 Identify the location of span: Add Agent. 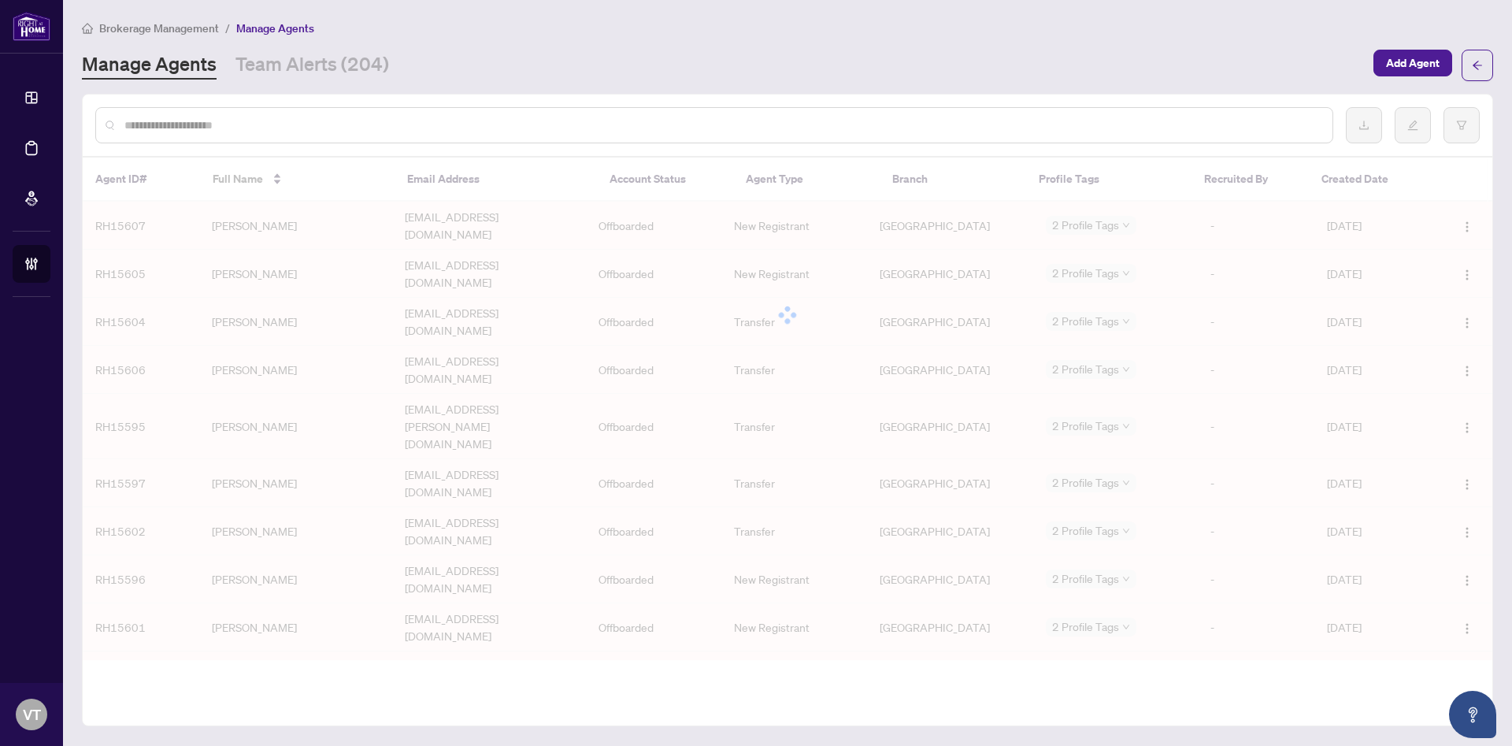
(1413, 63).